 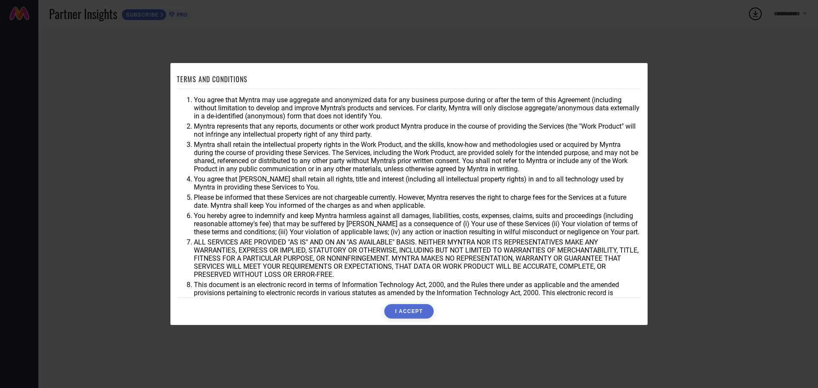 I want to click on li: Please be informed that these Services are not chargeable currently. However, Myntra reserves the..., so click(x=417, y=201).